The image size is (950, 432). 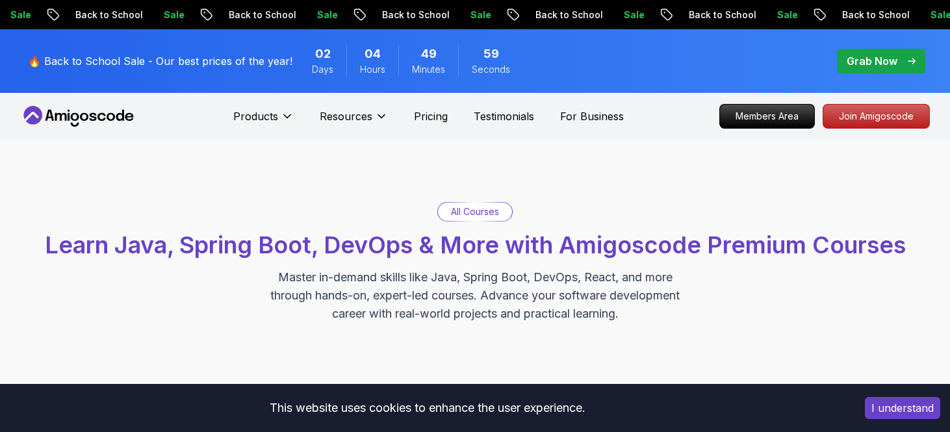 What do you see at coordinates (428, 70) in the screenshot?
I see `span: Minutes` at bounding box center [428, 70].